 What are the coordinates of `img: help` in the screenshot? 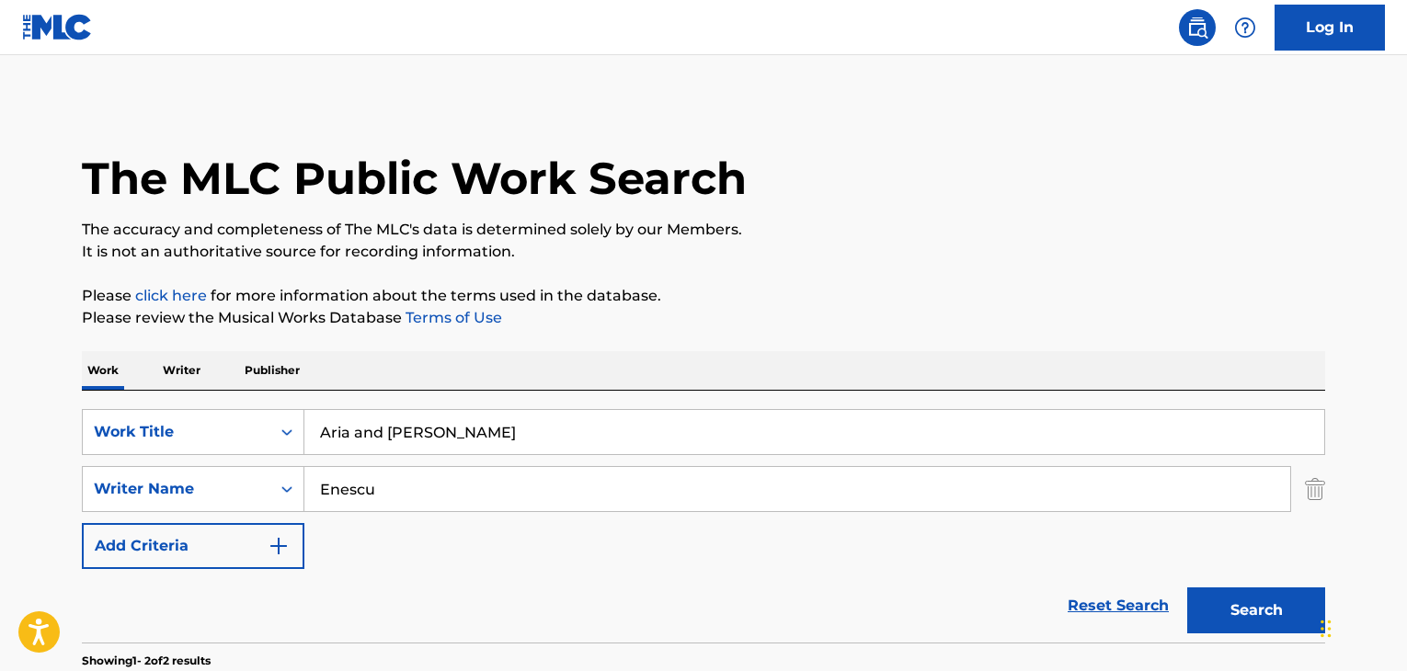 It's located at (1245, 28).